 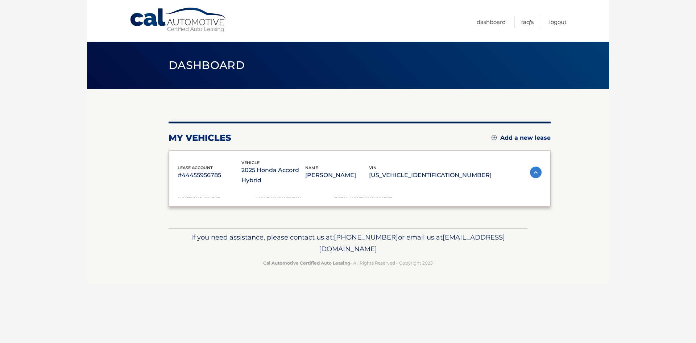 What do you see at coordinates (210, 175) in the screenshot?
I see `p: #44455956785` at bounding box center [210, 175].